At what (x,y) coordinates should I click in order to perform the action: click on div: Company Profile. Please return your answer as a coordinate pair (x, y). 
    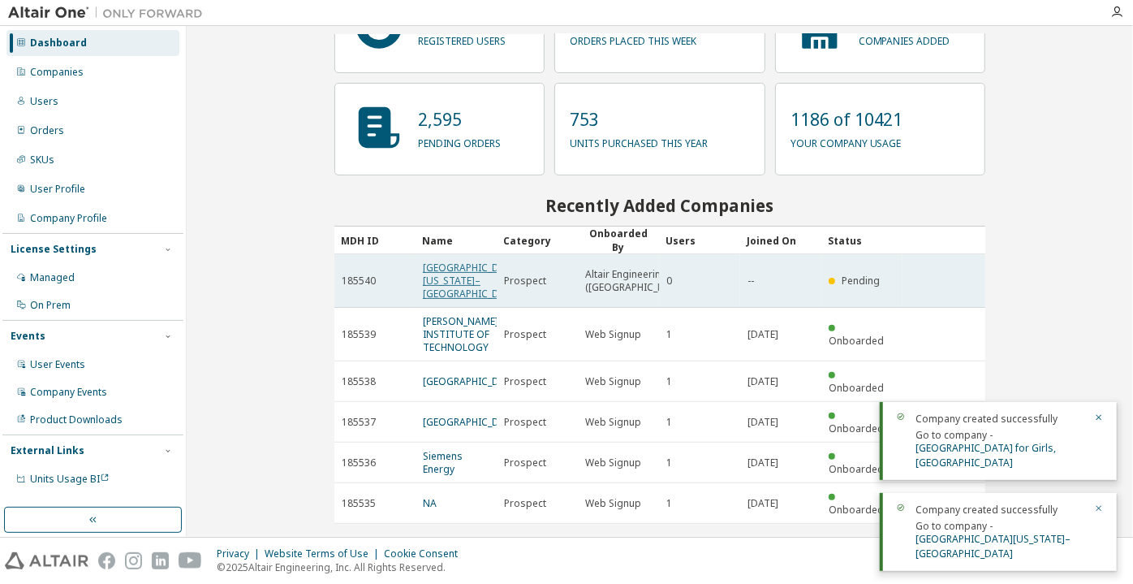
    Looking at the image, I should click on (68, 218).